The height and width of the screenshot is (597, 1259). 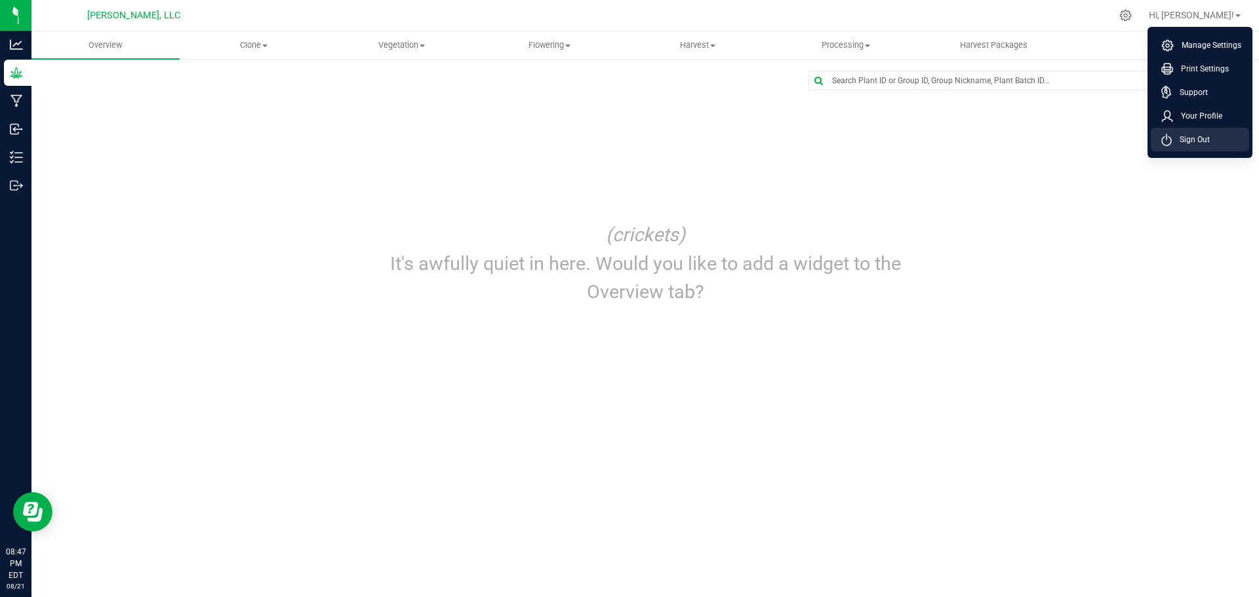 I want to click on a: Processing, so click(x=846, y=45).